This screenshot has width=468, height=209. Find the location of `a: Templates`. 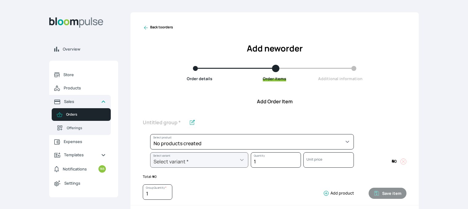

a: Templates is located at coordinates (80, 155).